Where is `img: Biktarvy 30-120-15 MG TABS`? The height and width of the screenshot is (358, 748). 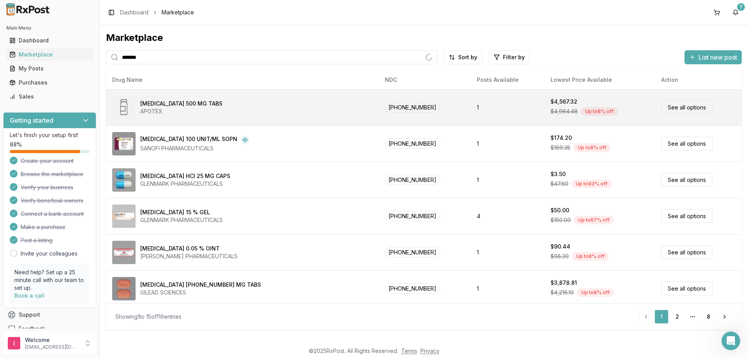
img: Biktarvy 30-120-15 MG TABS is located at coordinates (124, 289).